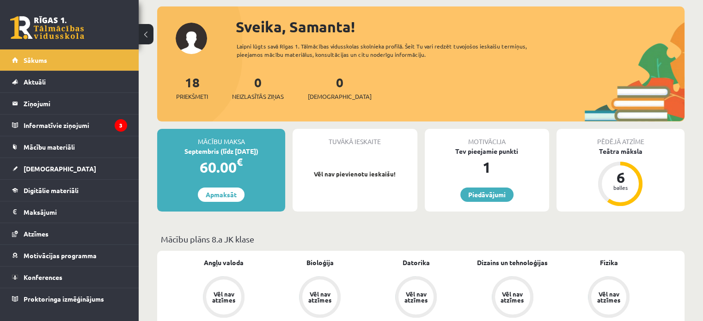 The width and height of the screenshot is (703, 321). What do you see at coordinates (75, 103) in the screenshot?
I see `legend: Ziņojumi` at bounding box center [75, 103].